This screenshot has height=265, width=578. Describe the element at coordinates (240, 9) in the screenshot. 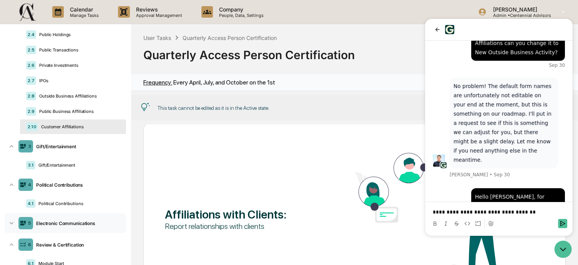

I see `p: Company` at that location.